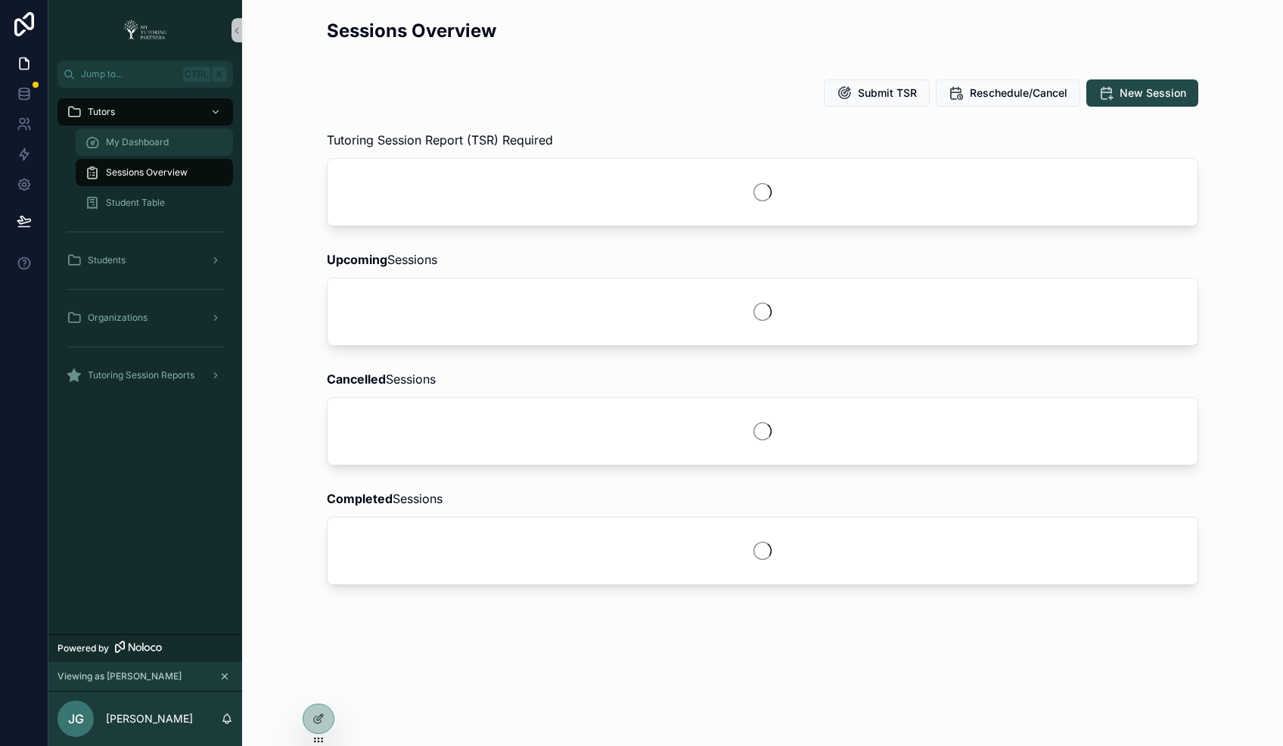 The width and height of the screenshot is (1283, 746). Describe the element at coordinates (439, 140) in the screenshot. I see `span: Tutoring Session Report (TSR) Required` at that location.